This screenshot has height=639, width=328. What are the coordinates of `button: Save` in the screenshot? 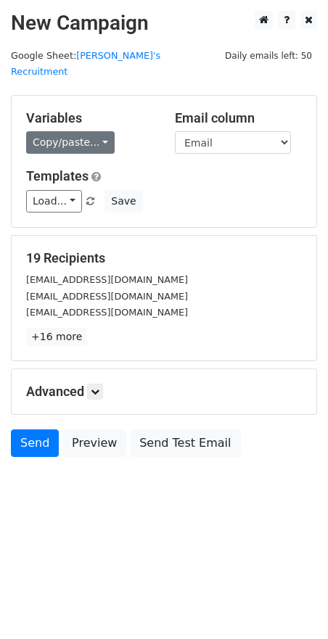 It's located at (123, 201).